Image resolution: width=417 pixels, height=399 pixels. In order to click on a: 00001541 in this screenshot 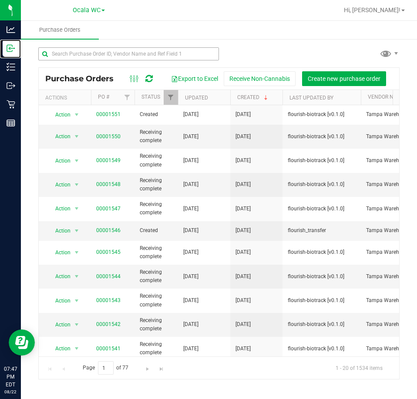, I will do `click(108, 349)`.